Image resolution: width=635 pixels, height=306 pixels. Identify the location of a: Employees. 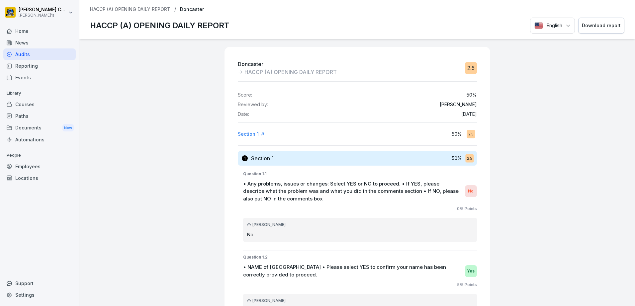
(40, 166).